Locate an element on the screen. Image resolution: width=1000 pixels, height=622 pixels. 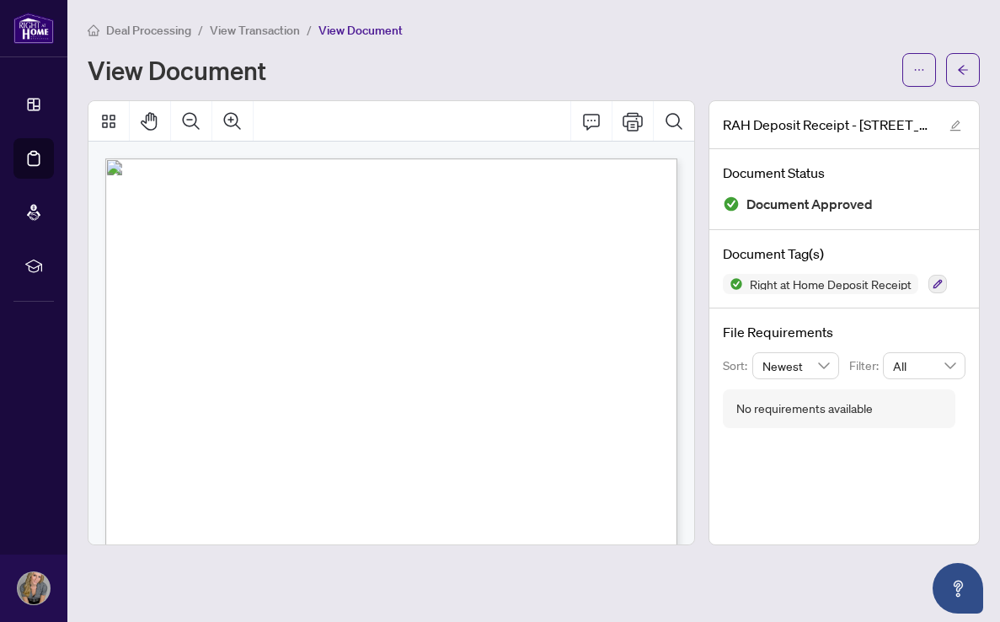
img: Status Icon is located at coordinates (733, 284).